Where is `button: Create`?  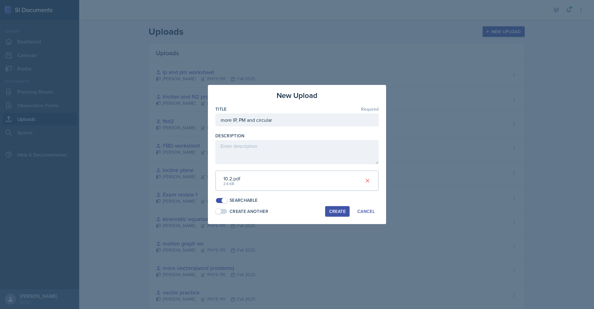 button: Create is located at coordinates (337, 211).